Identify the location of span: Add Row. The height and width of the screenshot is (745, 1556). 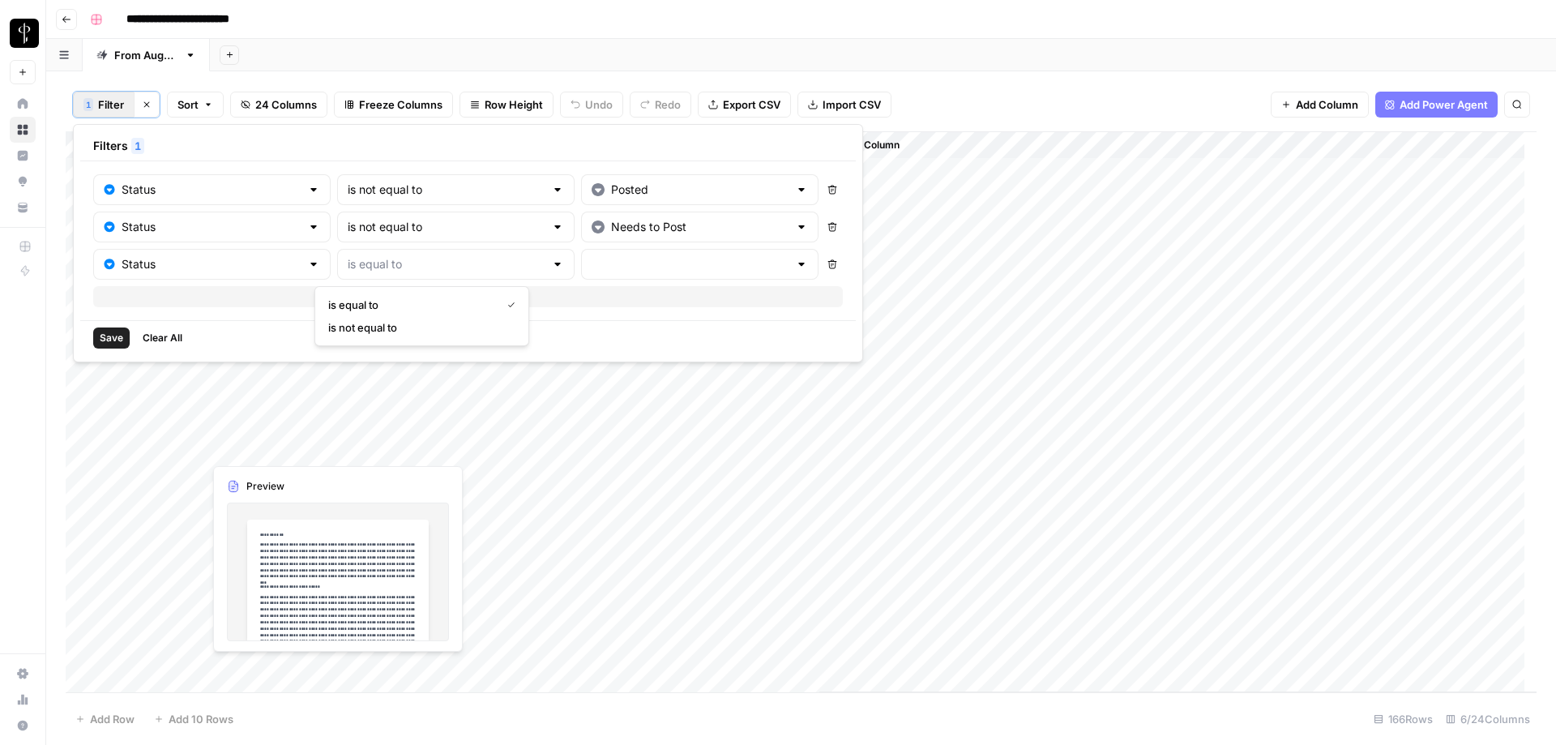
(112, 719).